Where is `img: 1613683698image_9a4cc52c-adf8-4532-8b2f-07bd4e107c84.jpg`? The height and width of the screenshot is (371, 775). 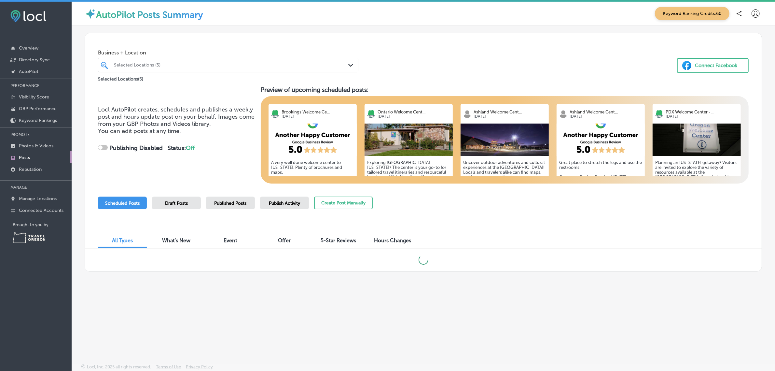 img: 1613683698image_9a4cc52c-adf8-4532-8b2f-07bd4e107c84.jpg is located at coordinates (409, 140).